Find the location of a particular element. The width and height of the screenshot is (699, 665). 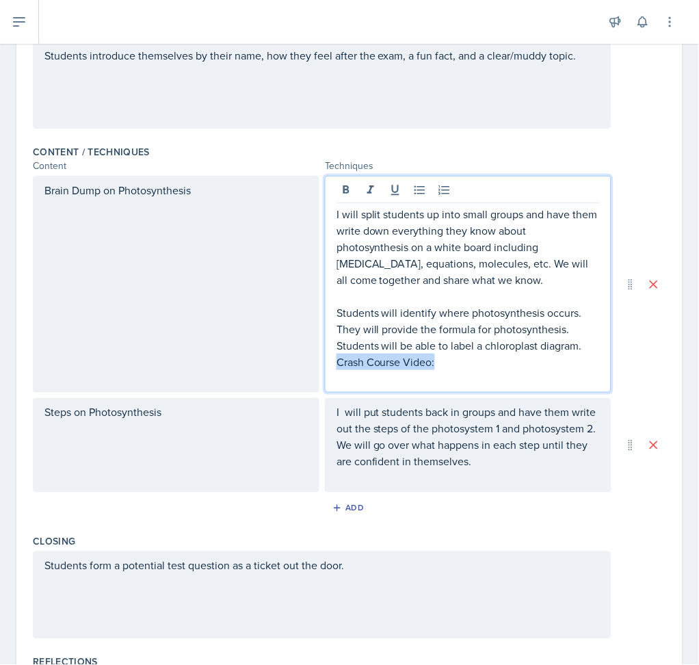

p: Students will identify where photosynthesis occurs. They will provide the formula for photosynthe... is located at coordinates (468, 337).